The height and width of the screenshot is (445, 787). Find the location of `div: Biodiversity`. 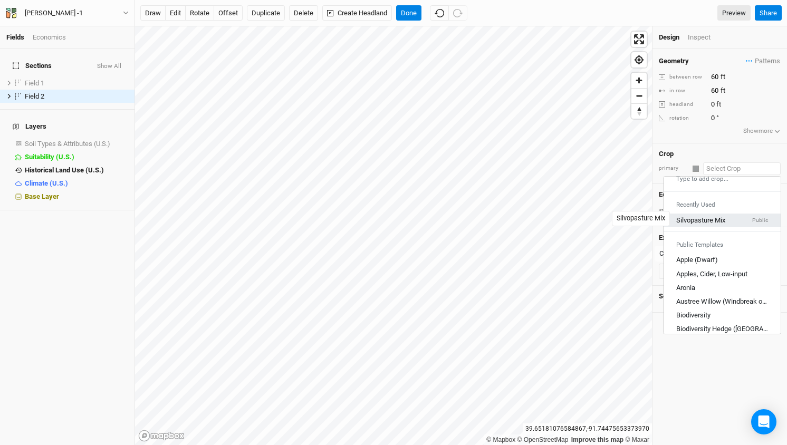

div: Biodiversity is located at coordinates (693, 315).